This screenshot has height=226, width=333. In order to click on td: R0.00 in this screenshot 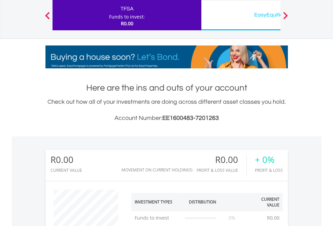, I will do `click(273, 218)`.